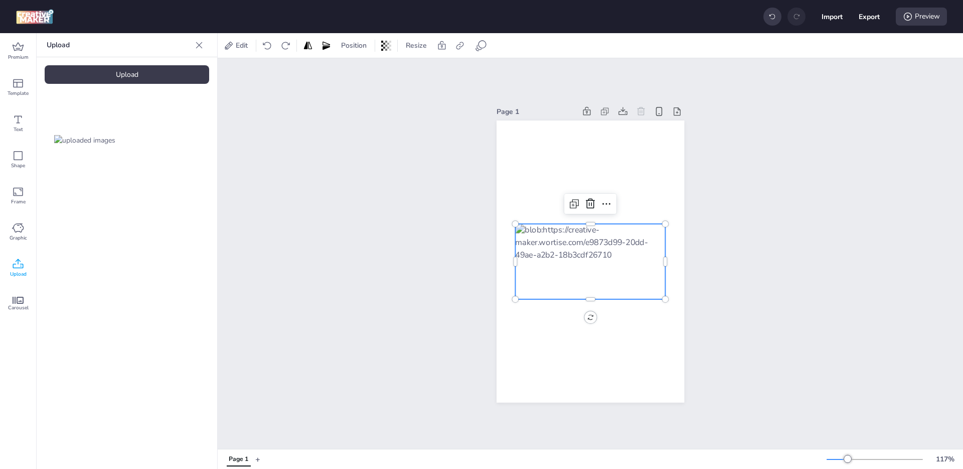  Describe the element at coordinates (870, 17) in the screenshot. I see `button: Export` at that location.